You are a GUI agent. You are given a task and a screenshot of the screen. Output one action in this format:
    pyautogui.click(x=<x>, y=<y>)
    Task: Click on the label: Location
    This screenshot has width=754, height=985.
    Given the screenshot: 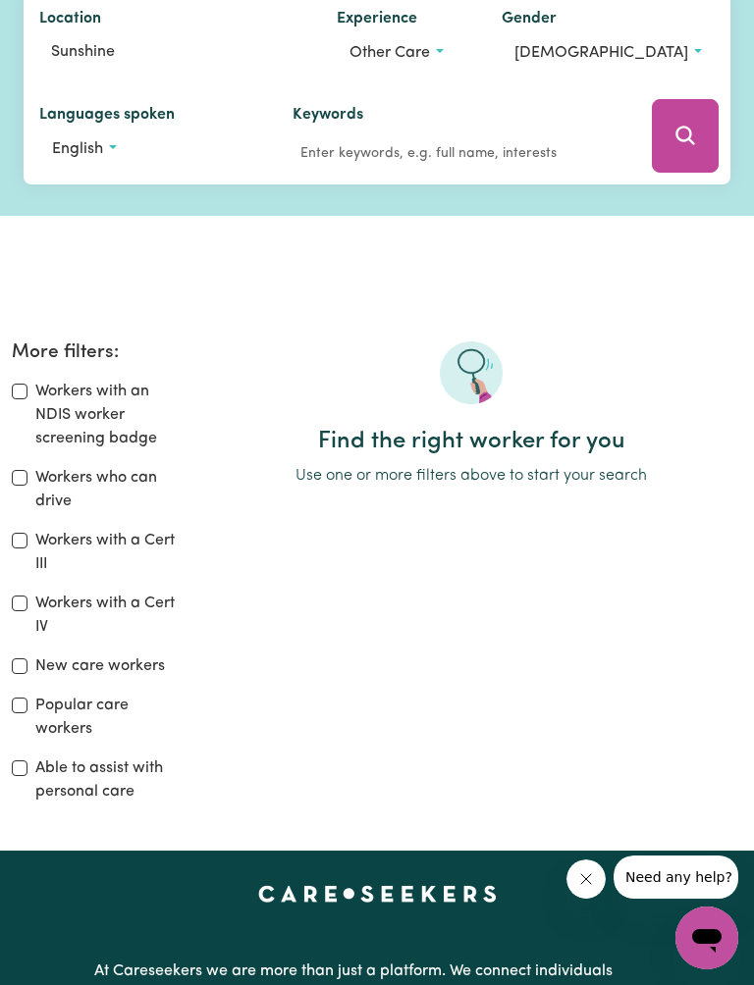 What is the action you would take?
    pyautogui.click(x=70, y=21)
    